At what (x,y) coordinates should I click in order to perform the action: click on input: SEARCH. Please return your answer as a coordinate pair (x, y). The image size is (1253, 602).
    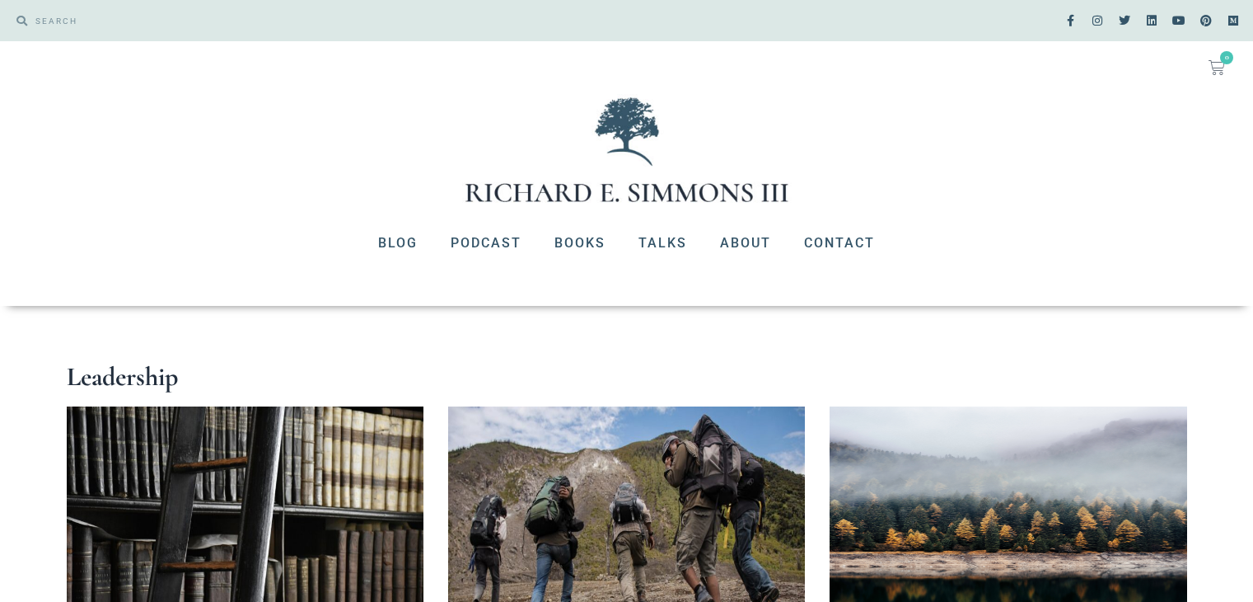
    Looking at the image, I should click on (323, 21).